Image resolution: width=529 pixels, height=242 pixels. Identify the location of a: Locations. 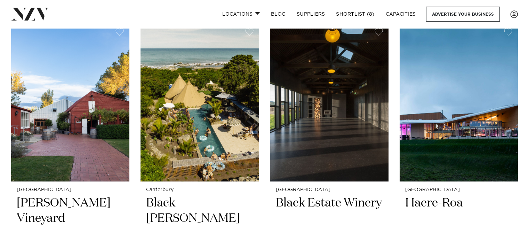
(241, 14).